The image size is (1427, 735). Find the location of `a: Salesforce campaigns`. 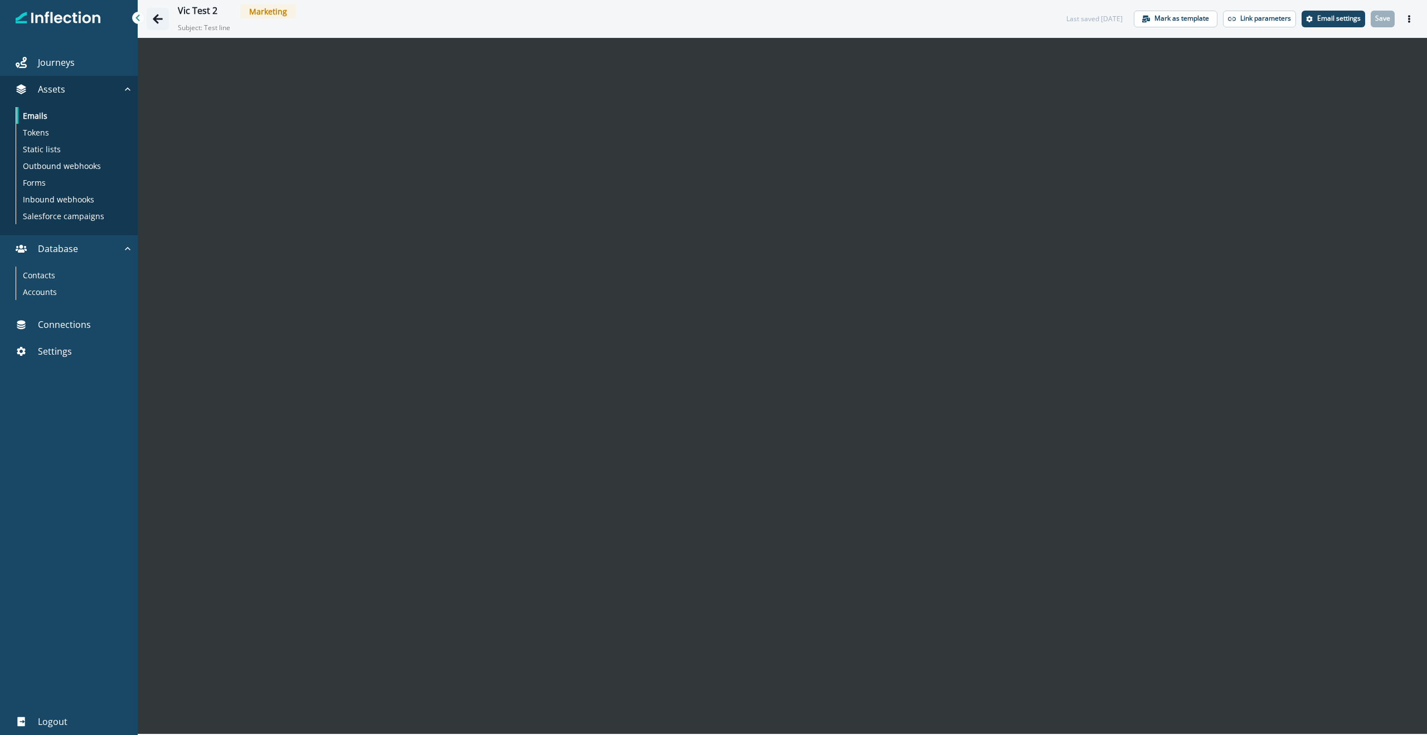

a: Salesforce campaigns is located at coordinates (72, 216).